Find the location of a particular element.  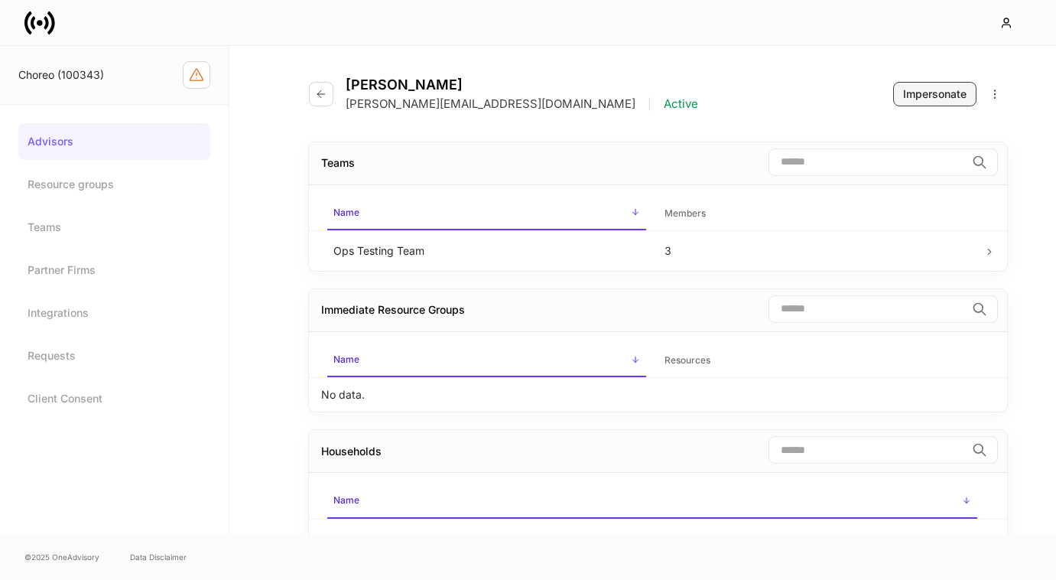

a: Teams is located at coordinates (114, 227).